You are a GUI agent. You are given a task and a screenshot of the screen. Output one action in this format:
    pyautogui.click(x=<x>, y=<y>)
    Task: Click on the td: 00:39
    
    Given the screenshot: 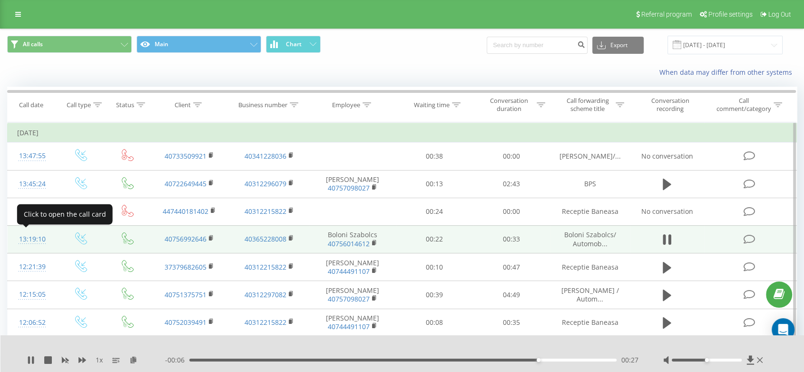 What is the action you would take?
    pyautogui.click(x=434, y=295)
    